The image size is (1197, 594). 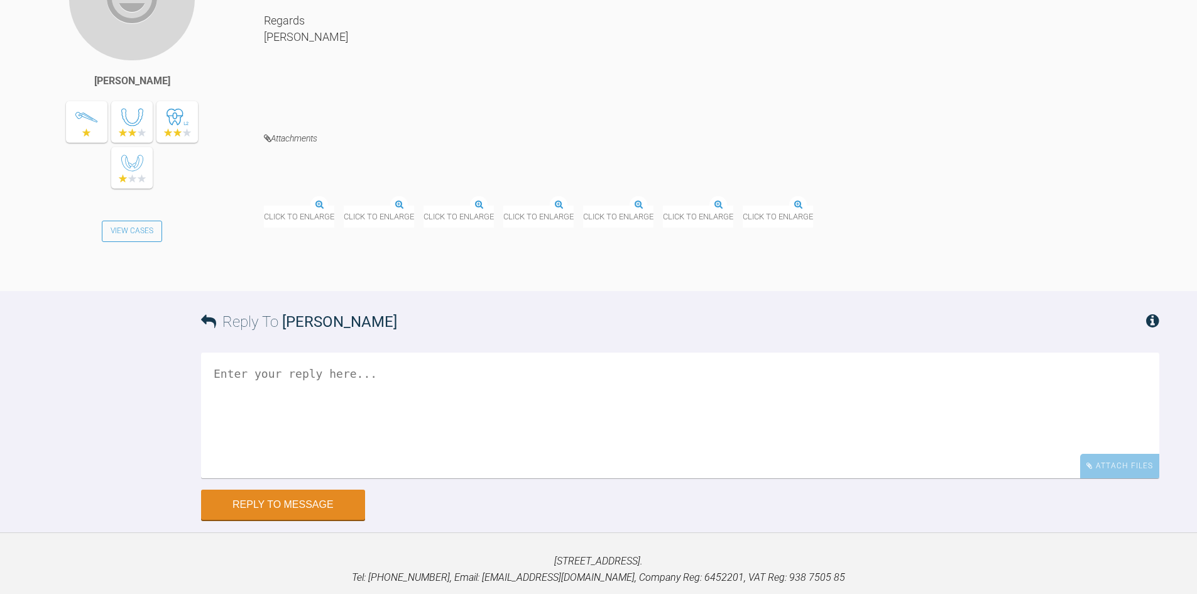 I want to click on h4: Attachments, so click(x=711, y=138).